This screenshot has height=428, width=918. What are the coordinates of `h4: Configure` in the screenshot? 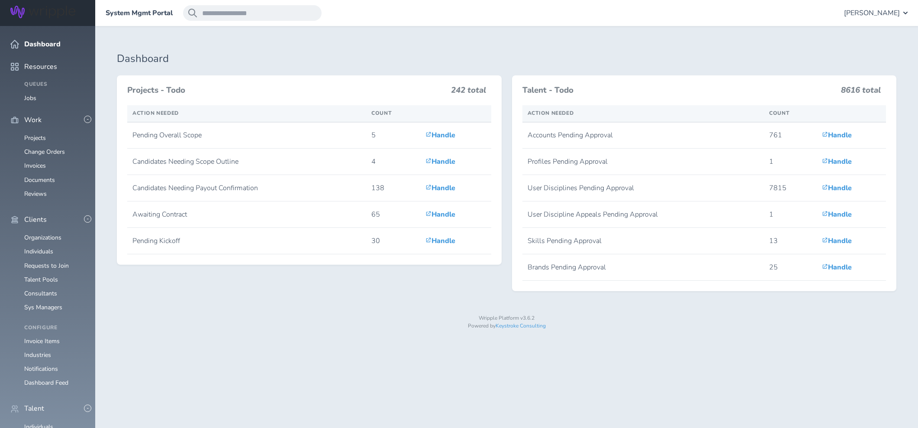 It's located at (55, 328).